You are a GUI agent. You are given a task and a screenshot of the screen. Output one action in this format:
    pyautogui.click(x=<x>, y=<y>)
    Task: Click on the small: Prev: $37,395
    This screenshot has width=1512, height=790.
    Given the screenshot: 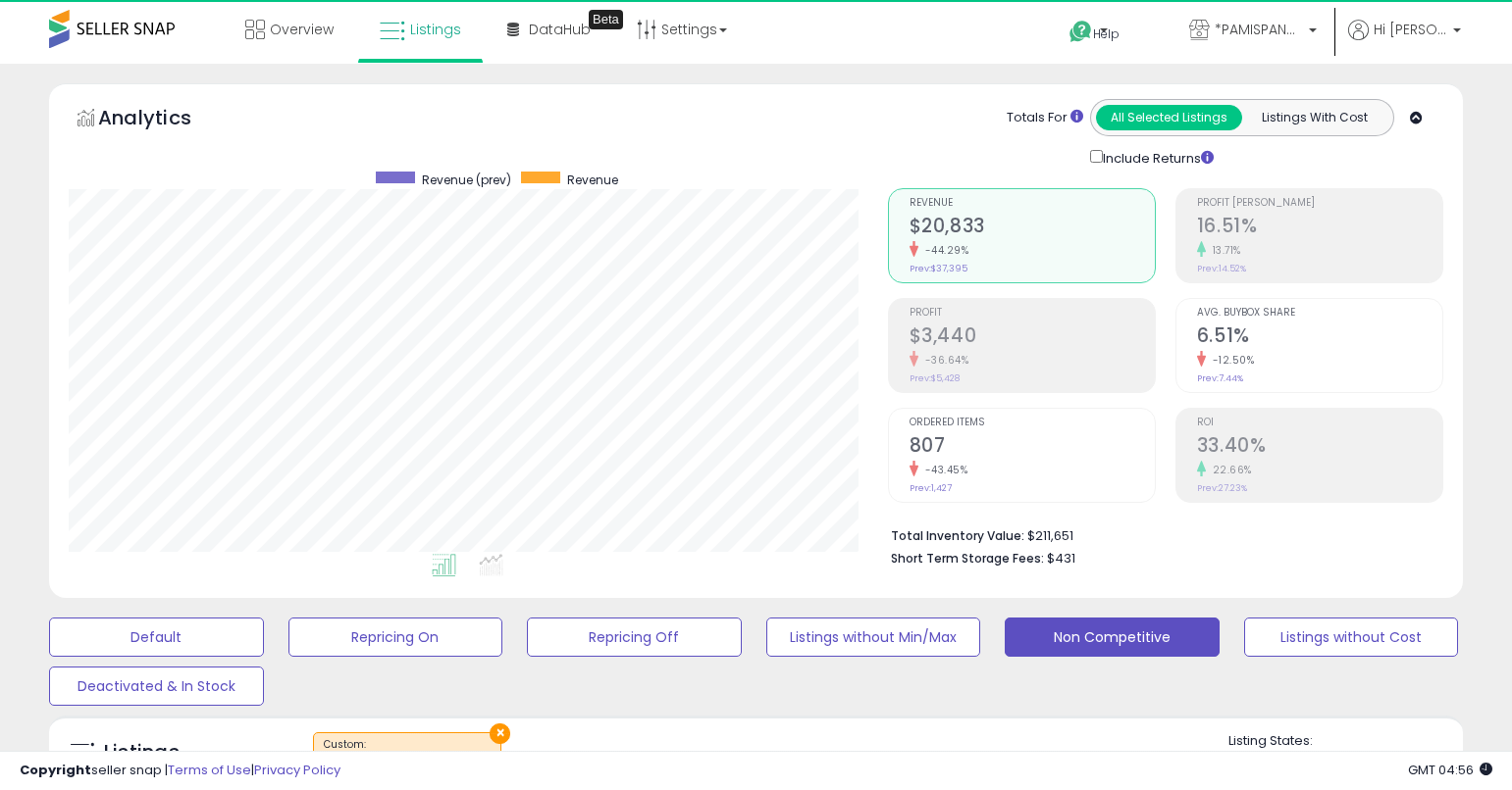 What is the action you would take?
    pyautogui.click(x=938, y=269)
    